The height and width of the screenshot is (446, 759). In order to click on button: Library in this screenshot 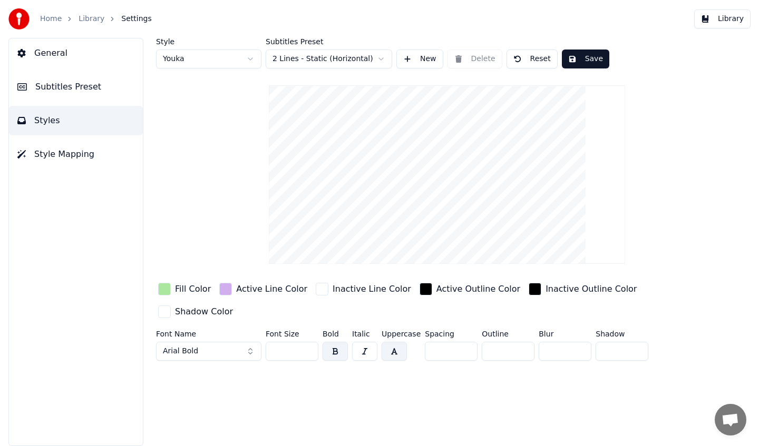, I will do `click(722, 19)`.